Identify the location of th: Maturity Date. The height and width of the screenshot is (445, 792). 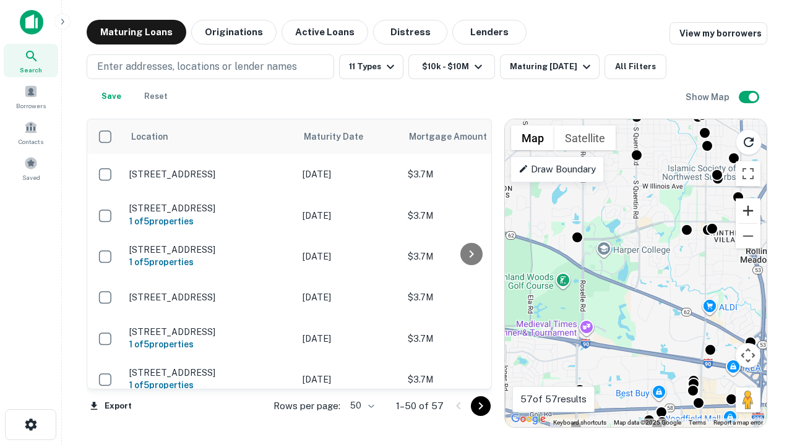
(349, 137).